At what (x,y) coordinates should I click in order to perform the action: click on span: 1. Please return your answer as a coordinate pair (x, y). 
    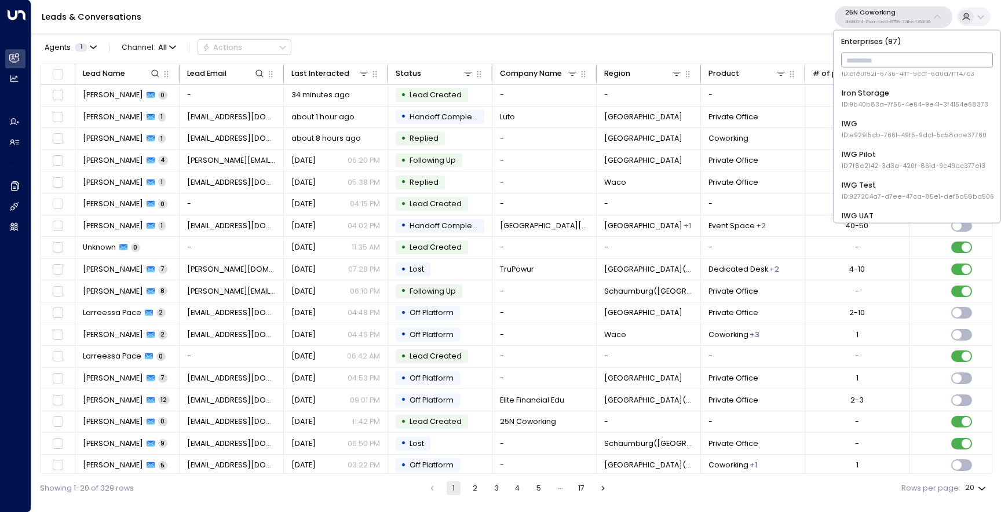
    Looking at the image, I should click on (81, 48).